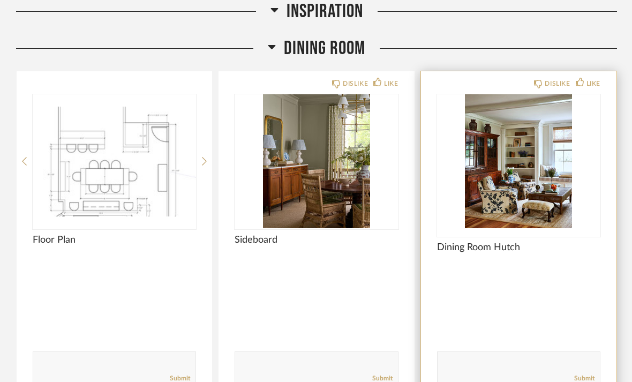 This screenshot has height=382, width=632. What do you see at coordinates (519, 161) in the screenshot?
I see `div: 0` at bounding box center [519, 161].